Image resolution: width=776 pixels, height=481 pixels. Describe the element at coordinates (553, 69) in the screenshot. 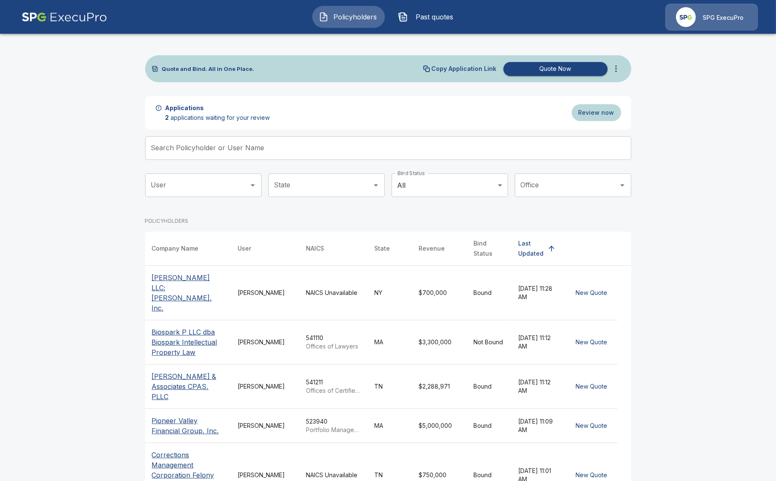

I see `a: Quote Now` at that location.